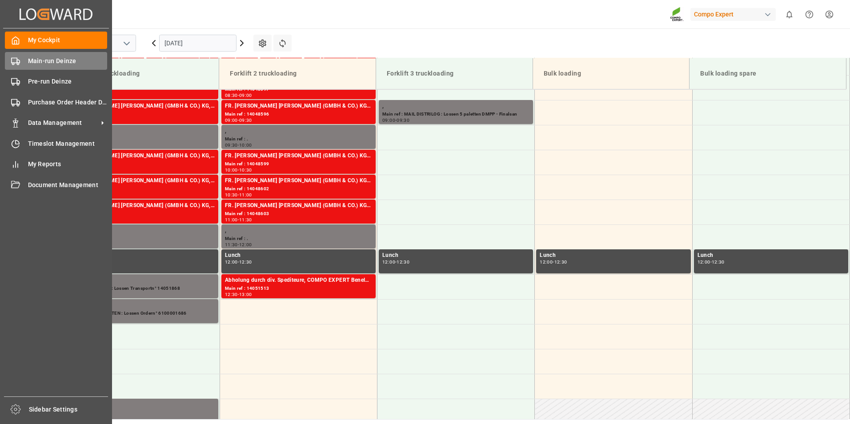  I want to click on span: Sidebar Settings, so click(68, 409).